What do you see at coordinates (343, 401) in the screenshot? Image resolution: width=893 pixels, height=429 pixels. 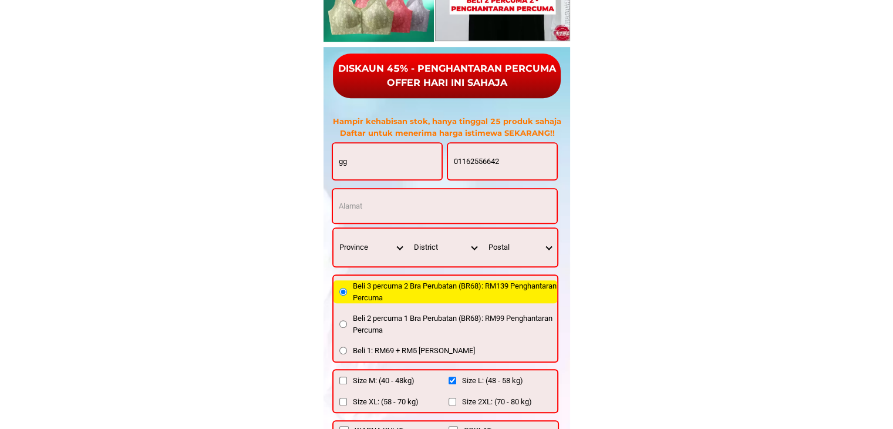 I see `input: Size XL: (58 - 70 kg)` at bounding box center [343, 401].